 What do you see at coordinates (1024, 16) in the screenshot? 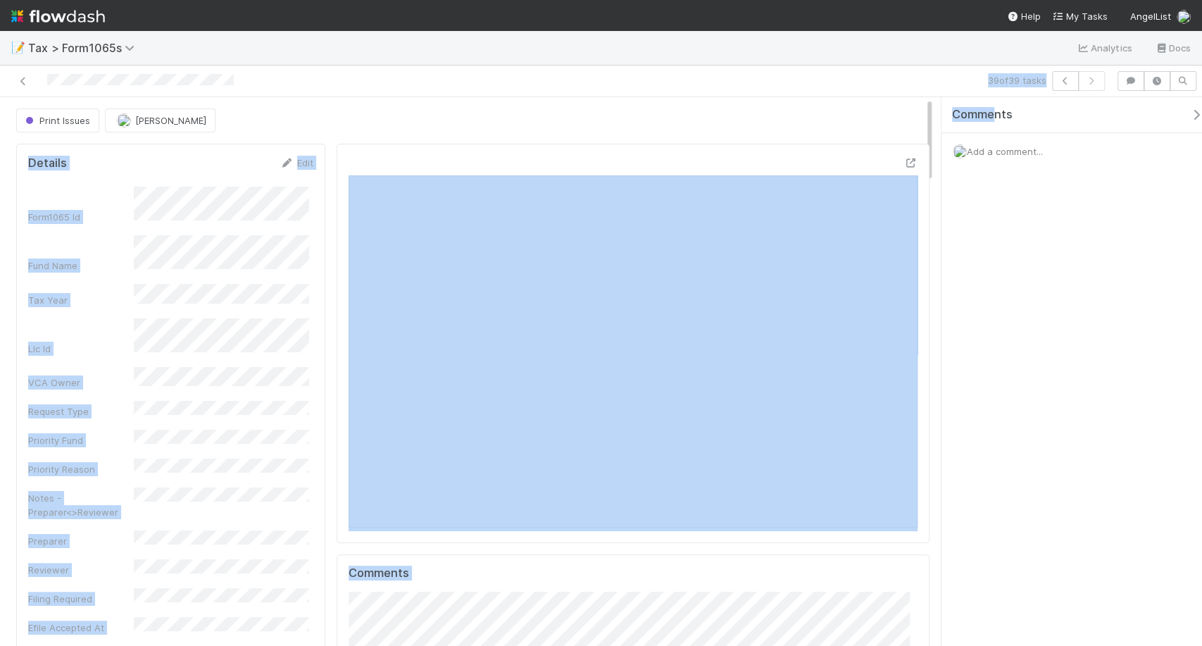
I see `div: Help` at bounding box center [1024, 16].